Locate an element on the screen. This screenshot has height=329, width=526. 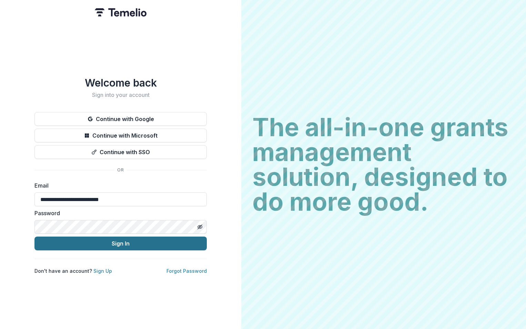
button: Continue with SSO is located at coordinates (121, 152).